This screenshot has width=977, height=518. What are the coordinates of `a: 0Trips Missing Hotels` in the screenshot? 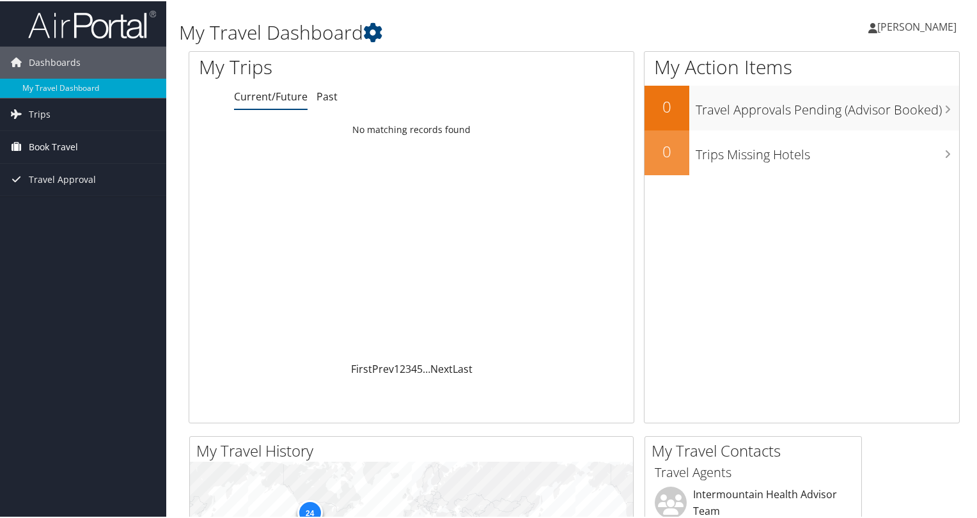 It's located at (802, 151).